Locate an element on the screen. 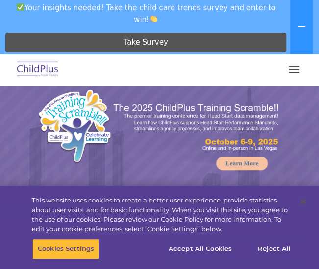 The height and width of the screenshot is (269, 319). button: Cookies Settings is located at coordinates (66, 249).